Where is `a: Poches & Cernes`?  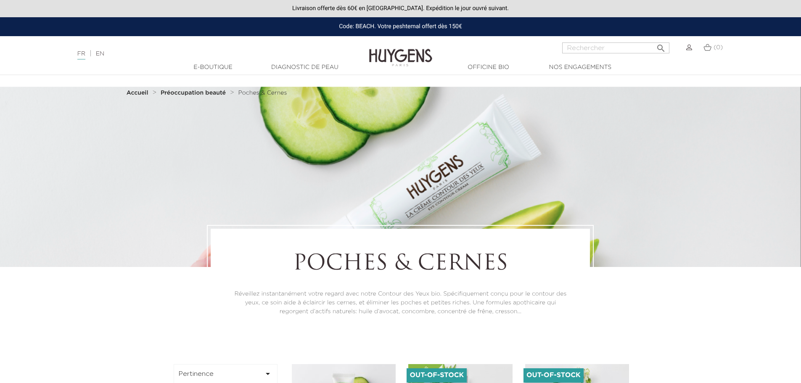 a: Poches & Cernes is located at coordinates (263, 93).